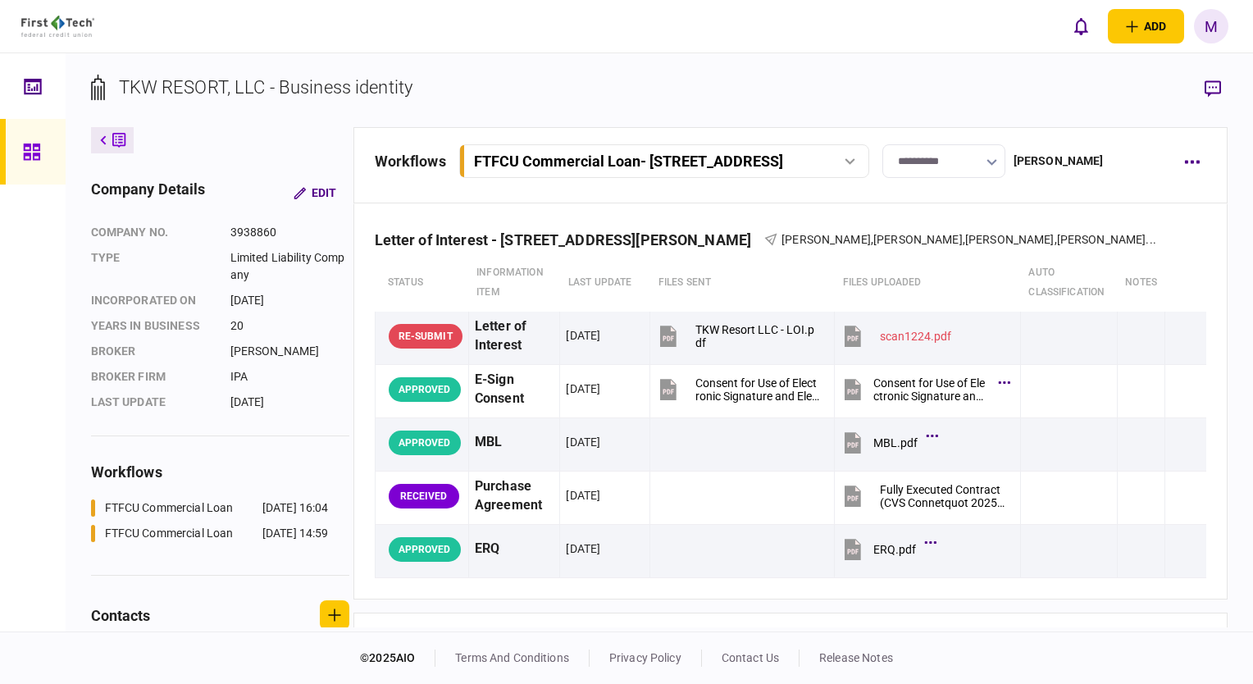  What do you see at coordinates (1141, 283) in the screenshot?
I see `th: notes` at bounding box center [1141, 283].